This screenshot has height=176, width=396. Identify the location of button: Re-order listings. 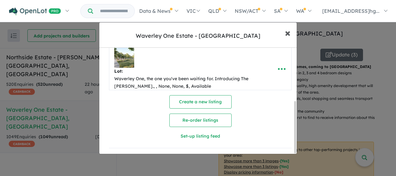
(201, 120).